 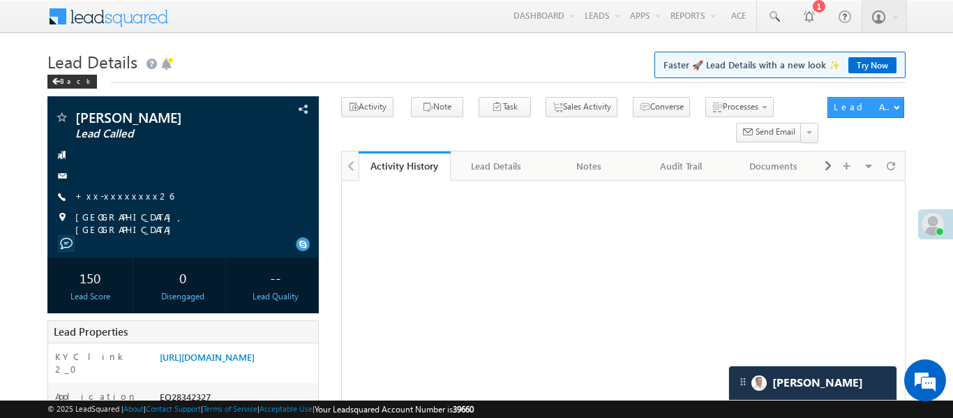 What do you see at coordinates (863, 107) in the screenshot?
I see `div: Lead Actions` at bounding box center [863, 107].